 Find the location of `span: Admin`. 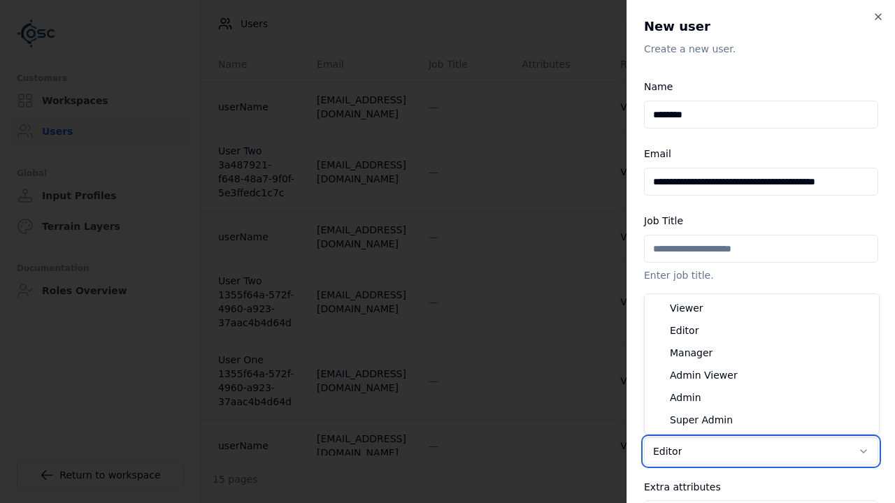

span: Admin is located at coordinates (685, 398).